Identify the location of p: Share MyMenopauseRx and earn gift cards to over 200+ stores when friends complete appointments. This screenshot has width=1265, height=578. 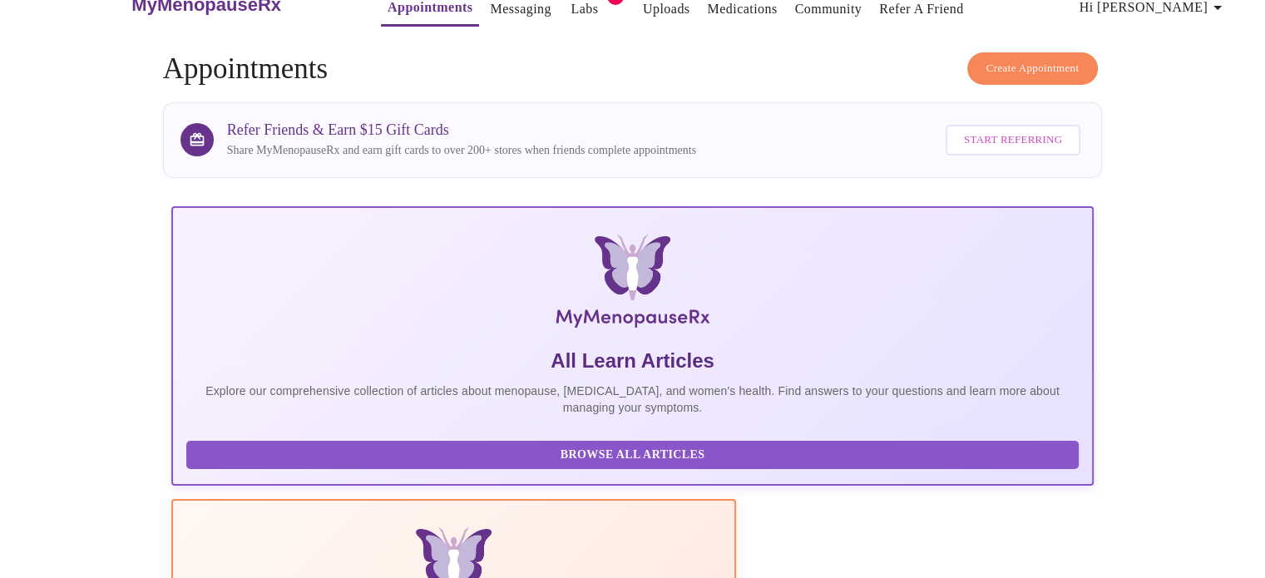
(462, 151).